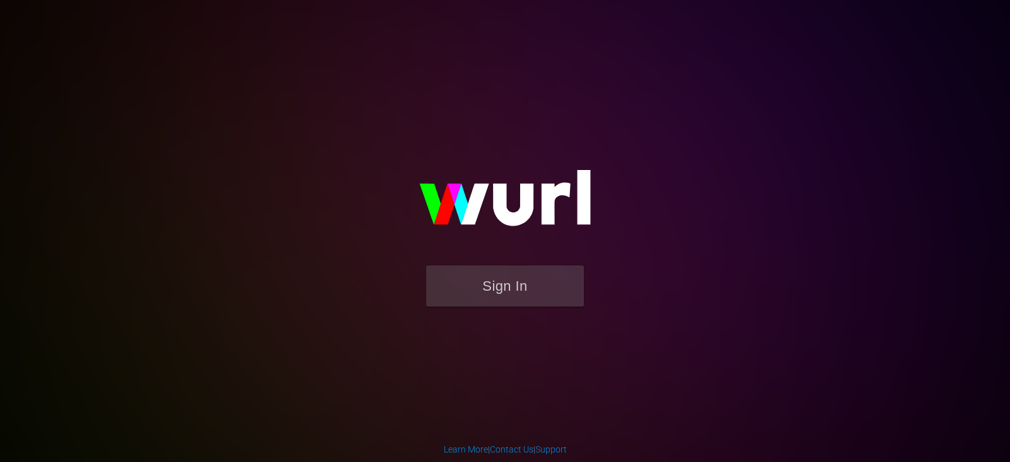  Describe the element at coordinates (511, 449) in the screenshot. I see `a: Contact Us` at that location.